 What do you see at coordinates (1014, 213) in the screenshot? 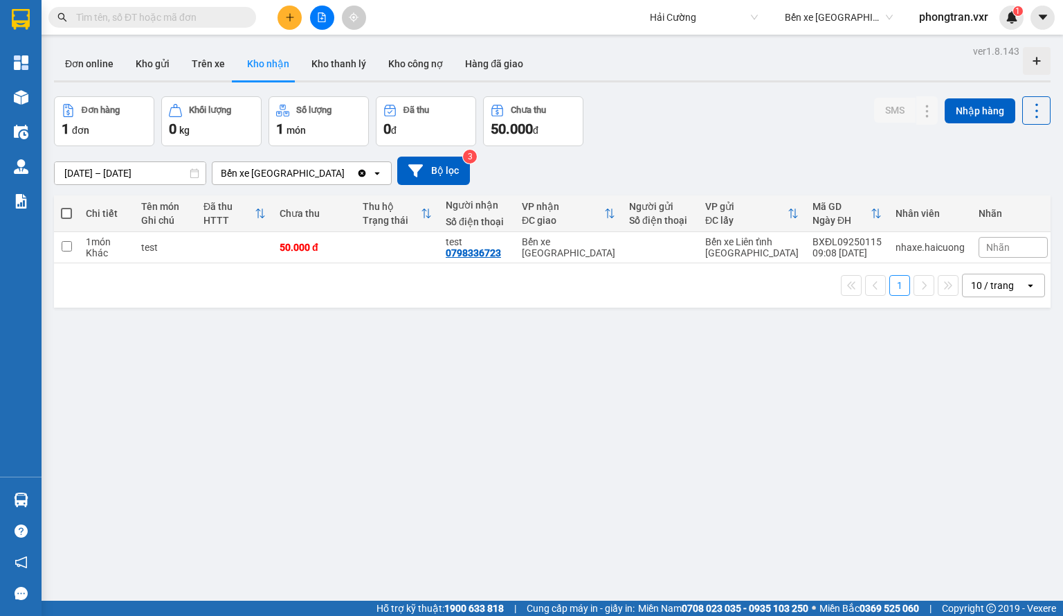
I see `div: Nhãn` at bounding box center [1014, 213].